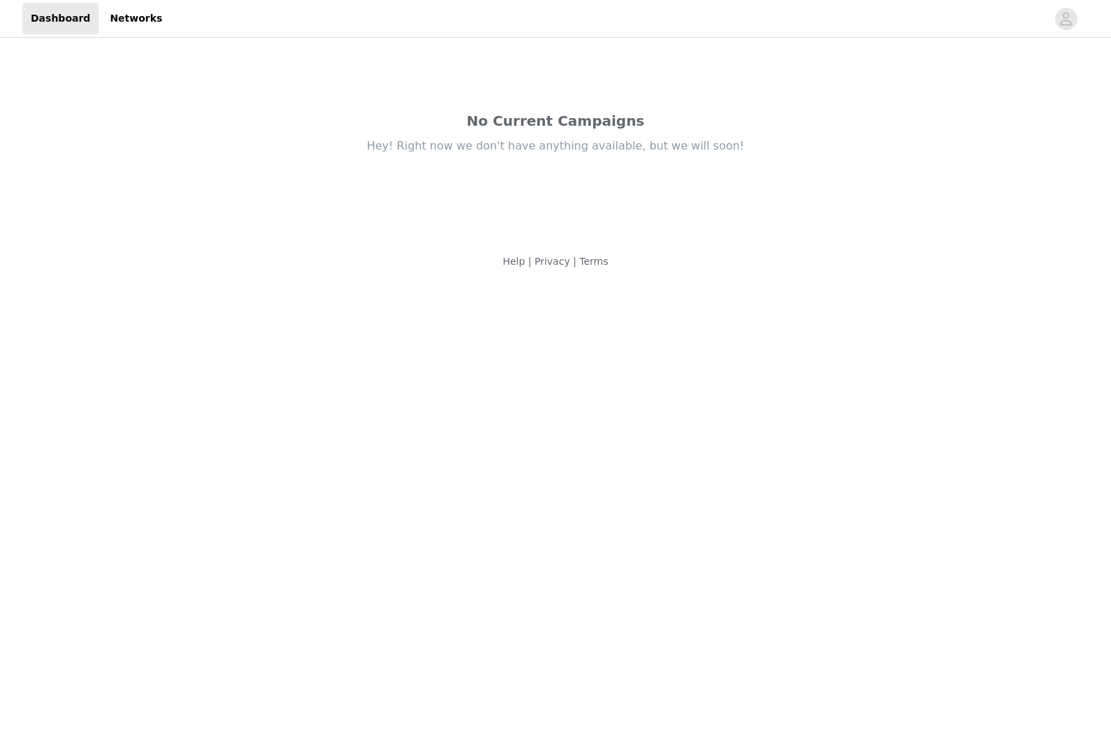  Describe the element at coordinates (60, 18) in the screenshot. I see `a: Dashboard` at that location.